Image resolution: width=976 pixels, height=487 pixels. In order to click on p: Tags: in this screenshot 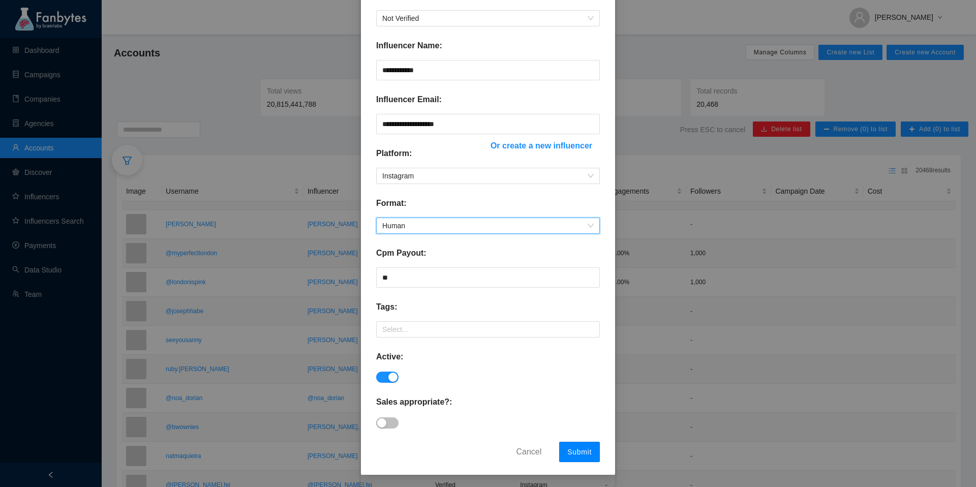, I will do `click(386, 307)`.